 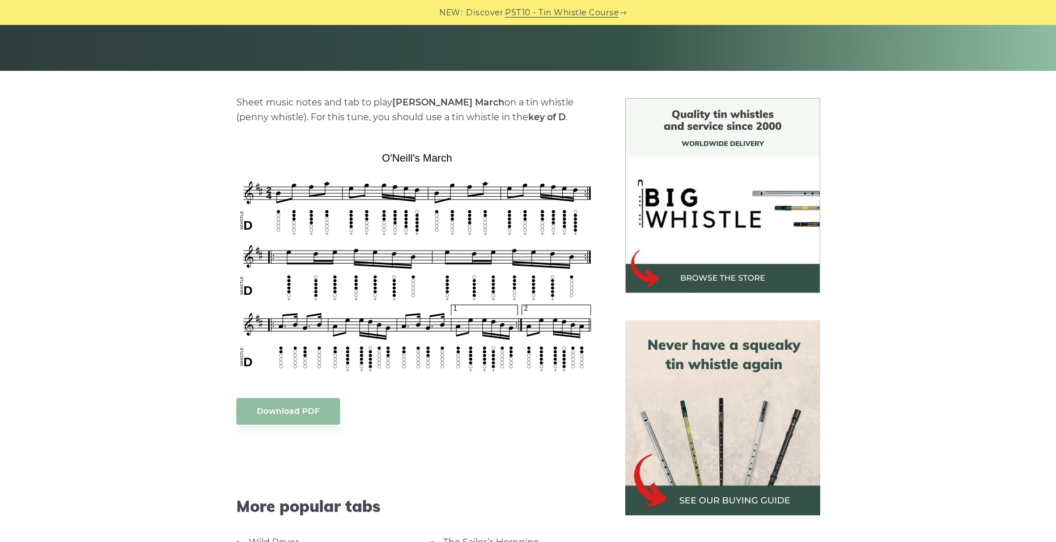 What do you see at coordinates (723, 196) in the screenshot?
I see `img: BigWhistle Tin Whistle Store` at bounding box center [723, 196].